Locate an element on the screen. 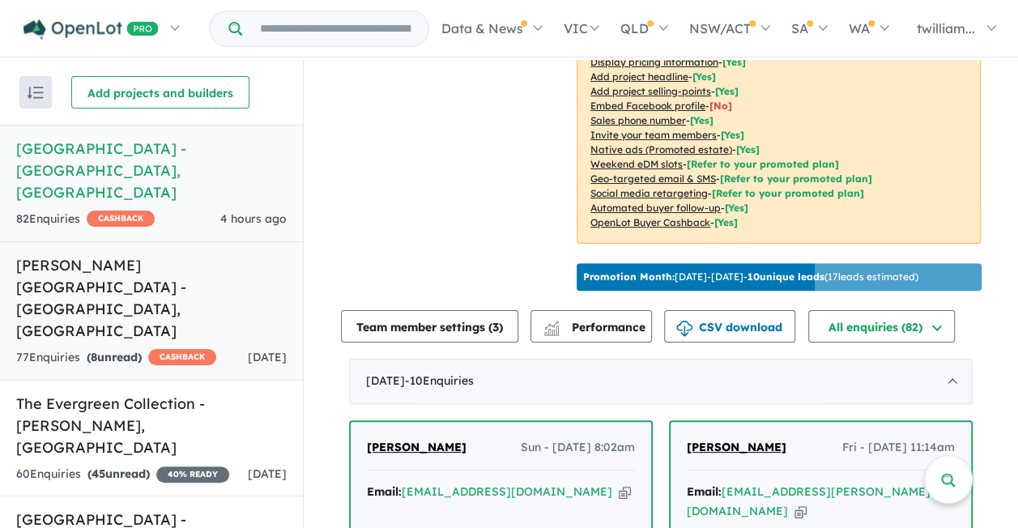 This screenshot has width=1018, height=528. span: - 10 Enquir ies is located at coordinates (439, 381).